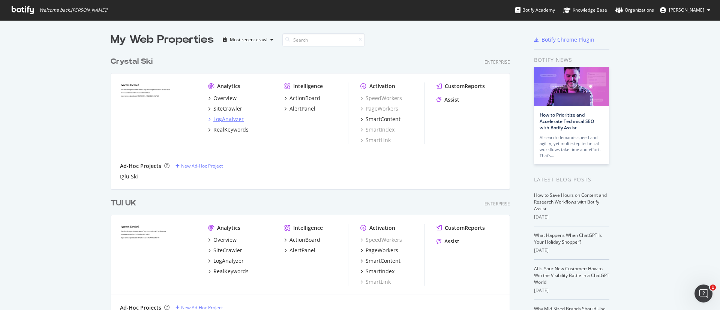 The width and height of the screenshot is (720, 310). Describe the element at coordinates (162, 40) in the screenshot. I see `div: My Web Properties` at that location.